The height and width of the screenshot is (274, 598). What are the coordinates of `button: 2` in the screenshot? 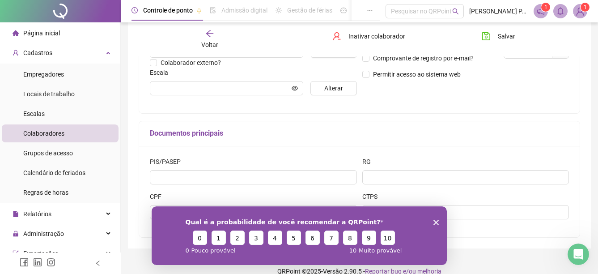 It's located at (86, 31).